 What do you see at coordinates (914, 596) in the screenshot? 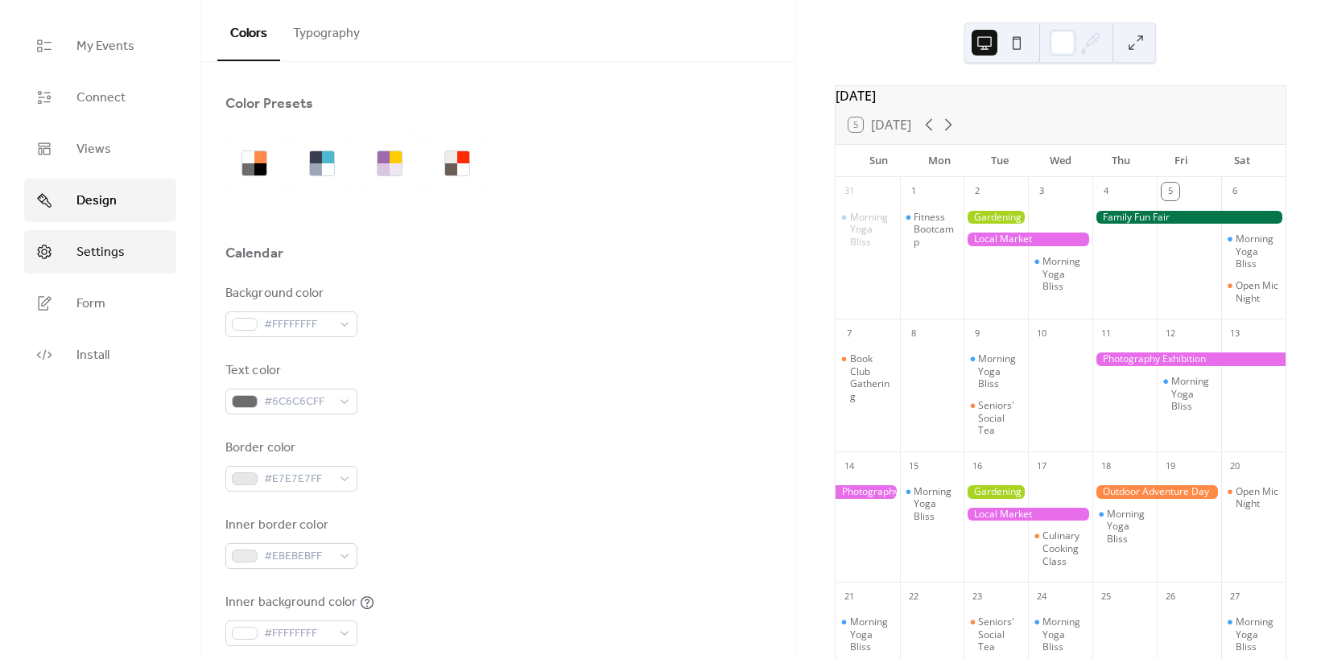
I see `div: 22` at bounding box center [914, 596].